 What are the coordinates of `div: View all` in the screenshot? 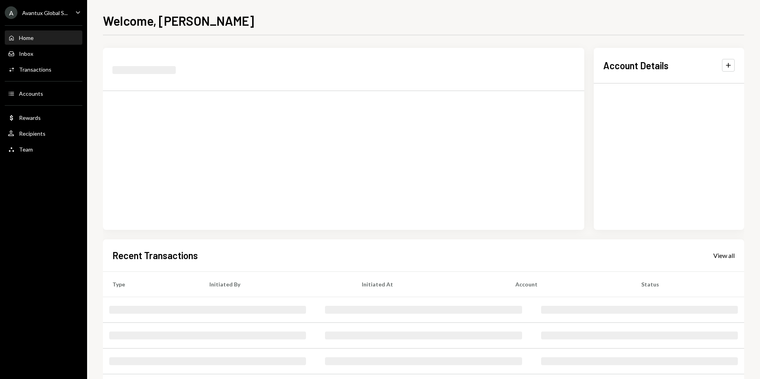 It's located at (724, 256).